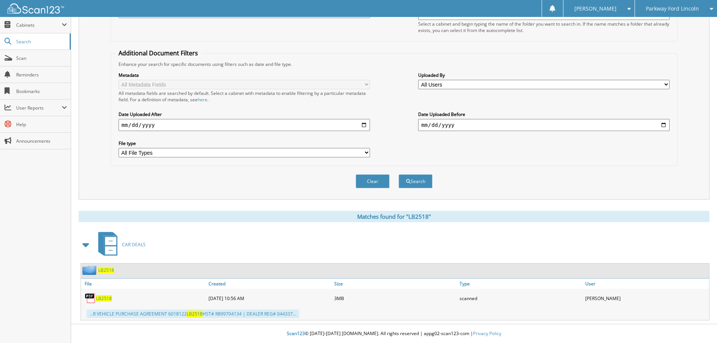 The height and width of the screenshot is (343, 717). What do you see at coordinates (120, 244) in the screenshot?
I see `a: CAR DEALS` at bounding box center [120, 244].